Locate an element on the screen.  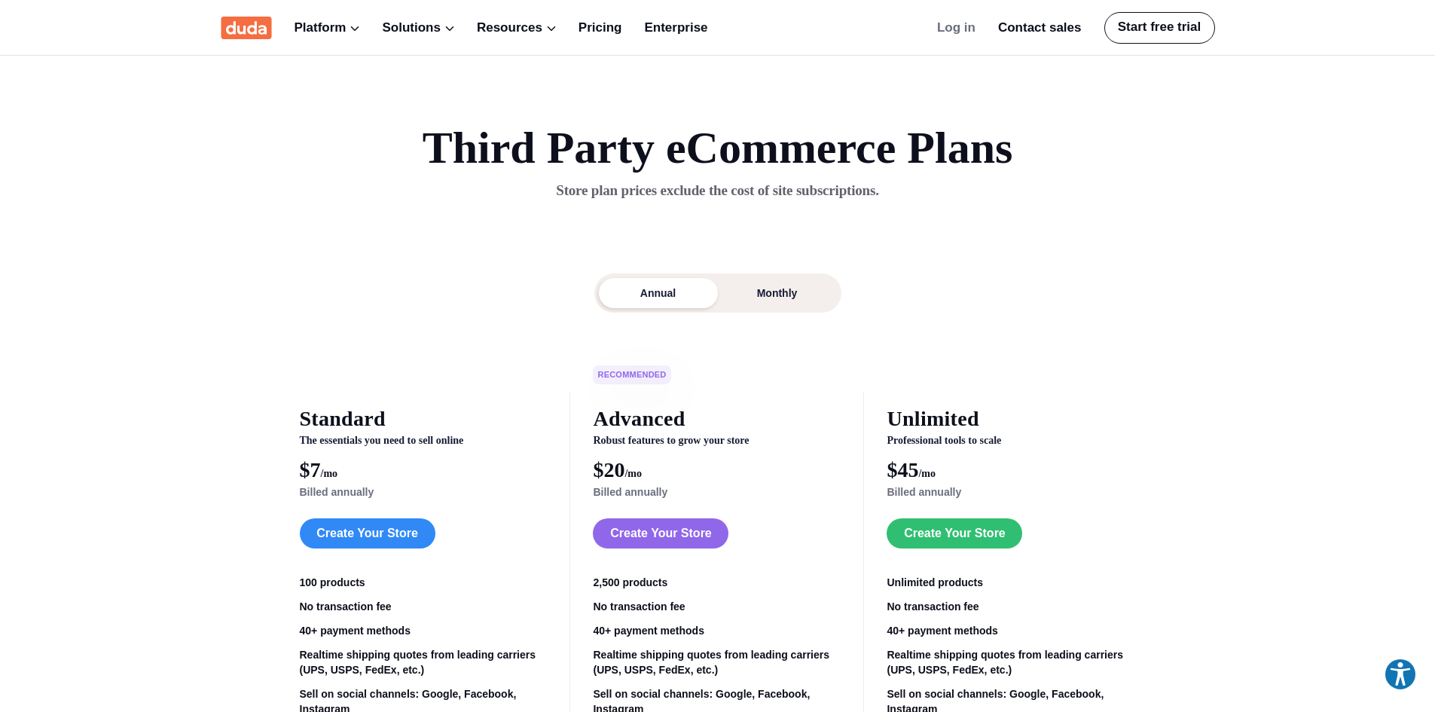
div: The essentials you need to sell online is located at coordinates (423, 441).